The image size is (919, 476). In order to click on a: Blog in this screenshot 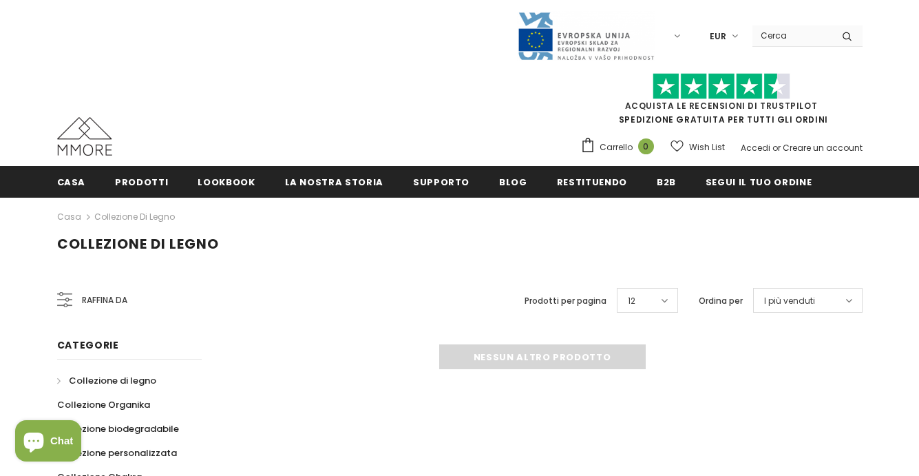, I will do `click(513, 181)`.